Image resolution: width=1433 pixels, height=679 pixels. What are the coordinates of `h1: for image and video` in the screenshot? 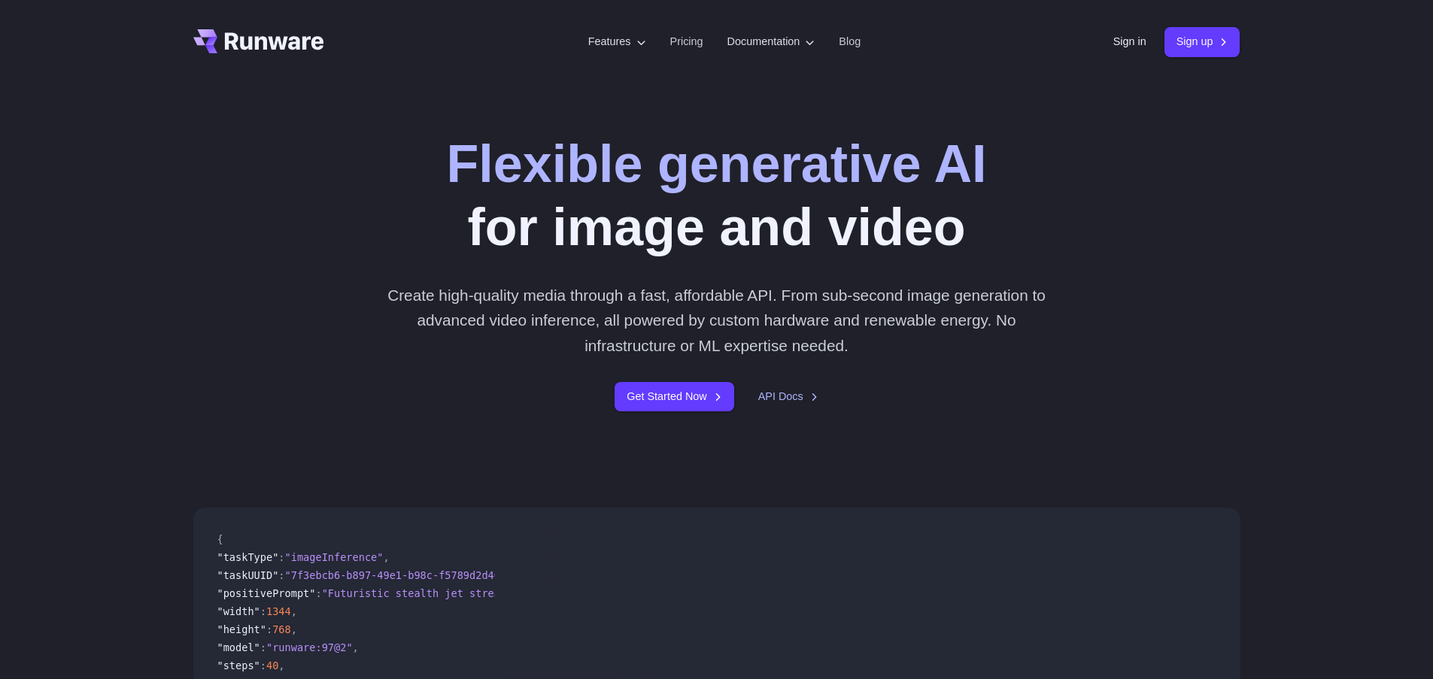 It's located at (716, 196).